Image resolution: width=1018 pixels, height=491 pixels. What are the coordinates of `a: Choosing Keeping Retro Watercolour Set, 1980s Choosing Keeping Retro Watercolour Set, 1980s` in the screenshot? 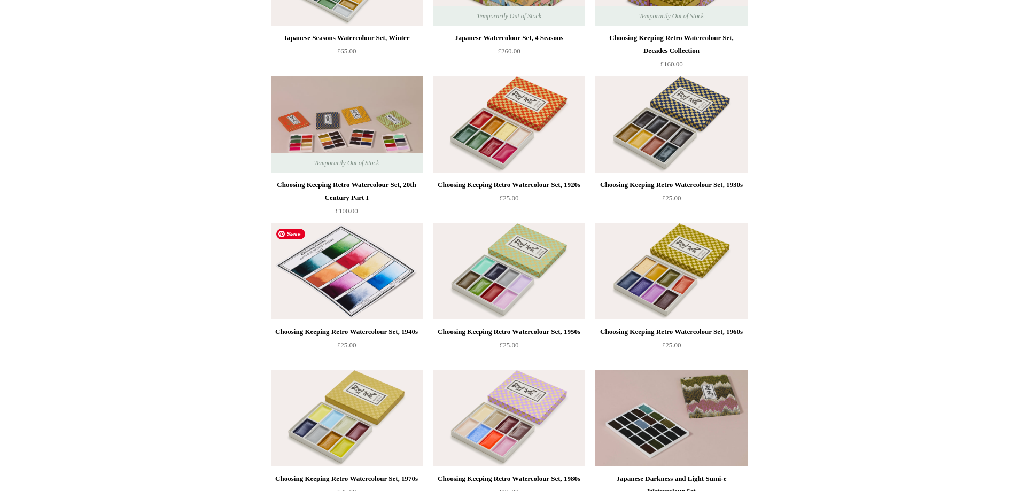 It's located at (509, 419).